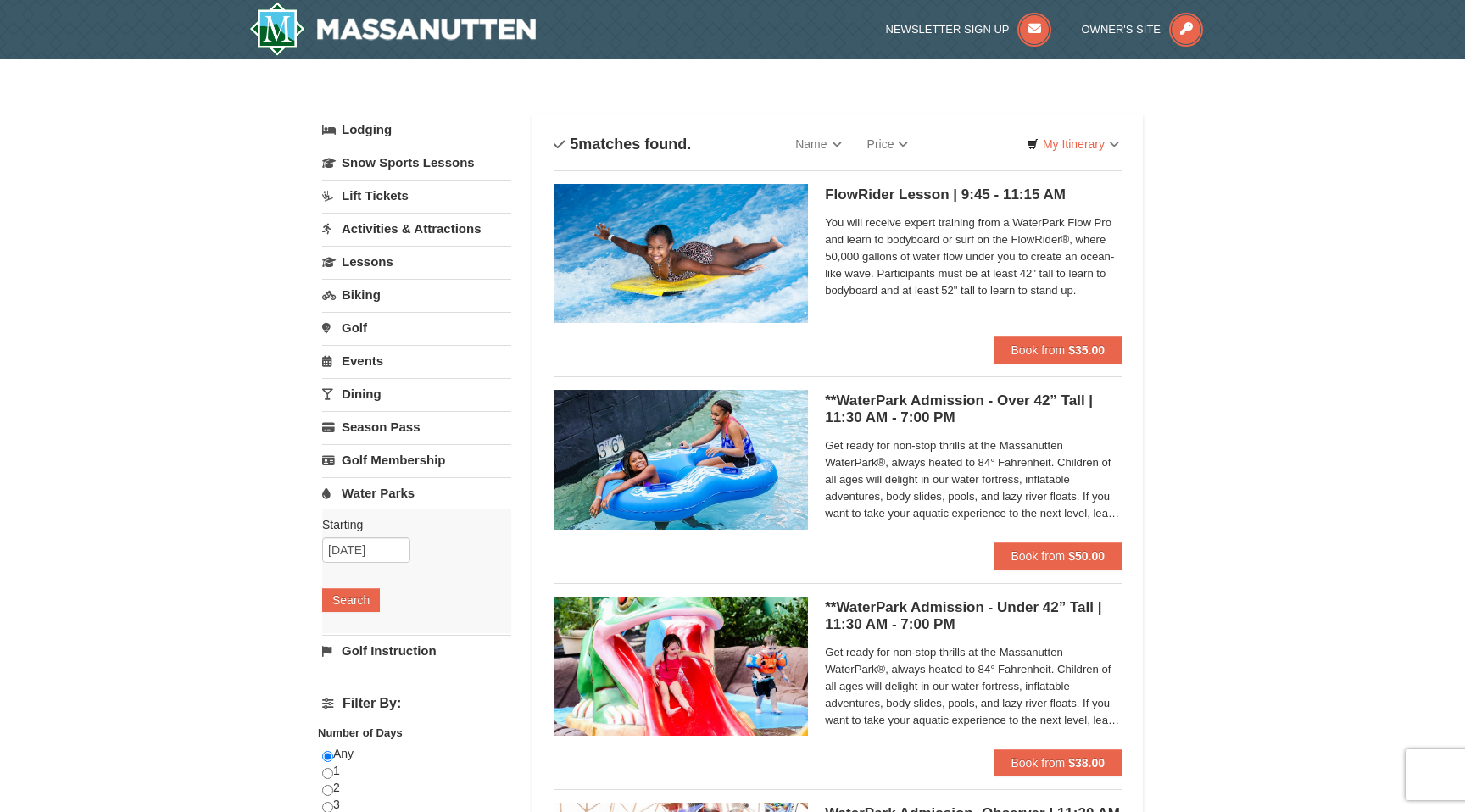 The width and height of the screenshot is (1465, 812). I want to click on strong: $50.00, so click(1086, 556).